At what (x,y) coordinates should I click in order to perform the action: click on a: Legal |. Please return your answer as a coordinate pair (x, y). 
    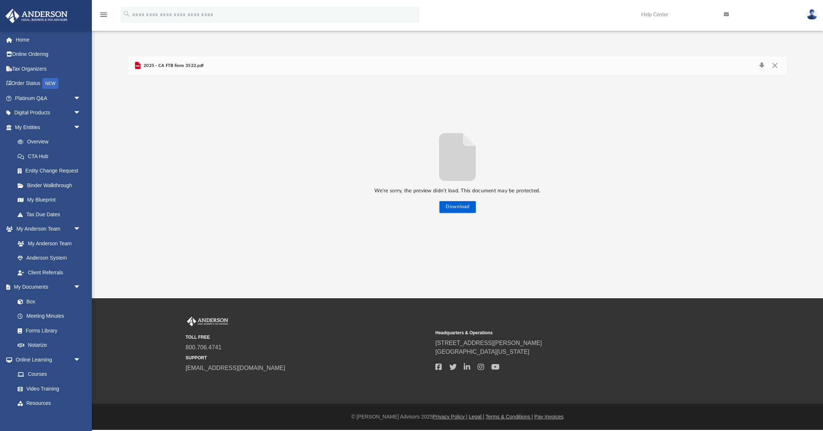
    Looking at the image, I should click on (477, 416).